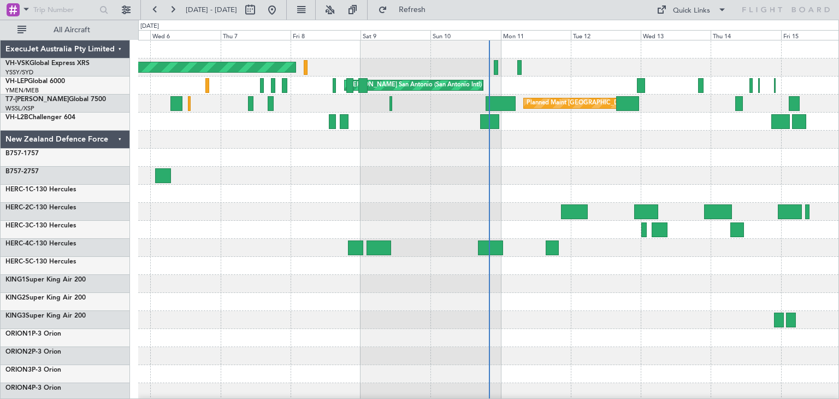 The height and width of the screenshot is (399, 839). What do you see at coordinates (19, 334) in the screenshot?
I see `span: ORION1` at bounding box center [19, 334].